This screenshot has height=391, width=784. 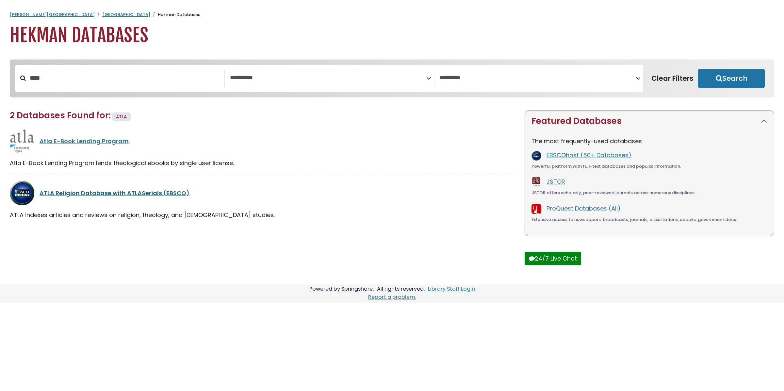 What do you see at coordinates (392, 15) in the screenshot?
I see `nav: breadcrumb` at bounding box center [392, 15].